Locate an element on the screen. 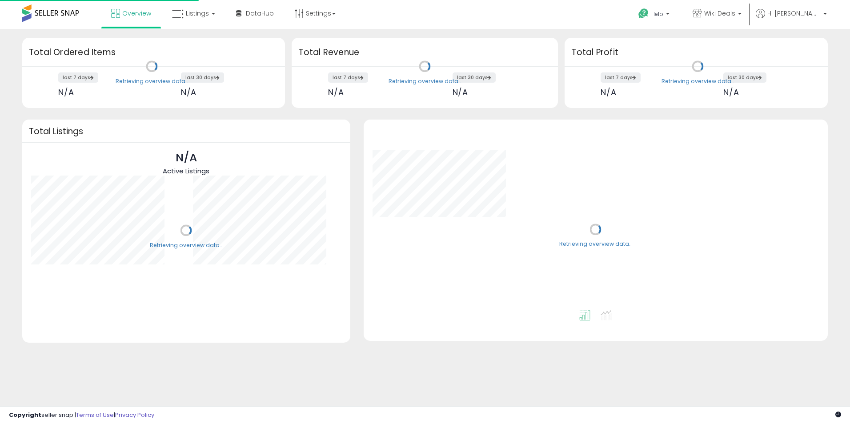  span: Listings is located at coordinates (197, 13).